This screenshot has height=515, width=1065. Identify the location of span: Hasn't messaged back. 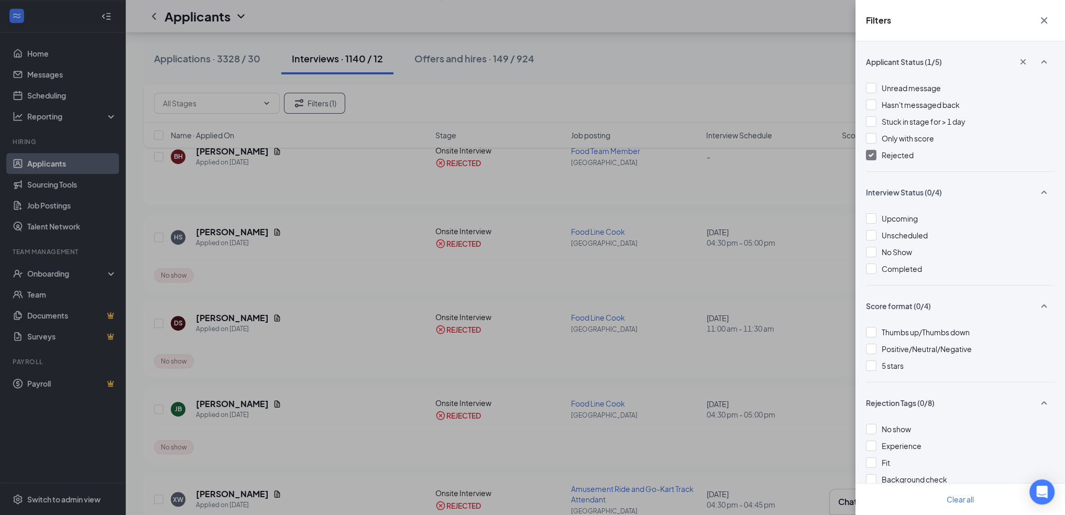
(920, 105).